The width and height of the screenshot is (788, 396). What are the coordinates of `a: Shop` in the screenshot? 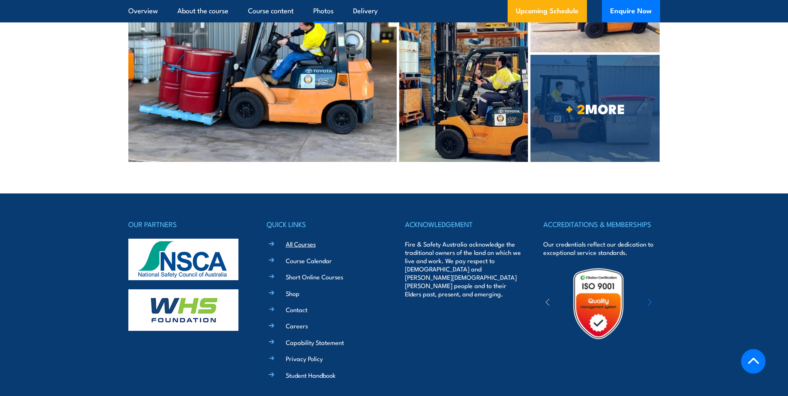 It's located at (293, 293).